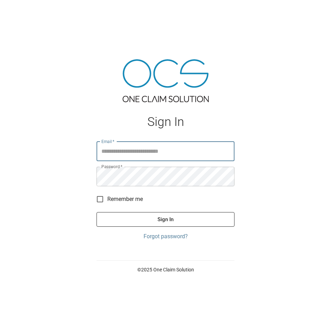 The width and height of the screenshot is (331, 330). Describe the element at coordinates (22, 11) in the screenshot. I see `img: ocs-logo-white-transparent.png` at that location.